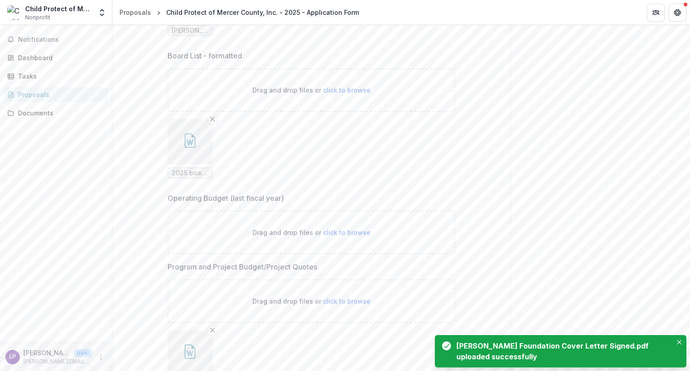 This screenshot has width=690, height=371. Describe the element at coordinates (190, 149) in the screenshot. I see `div: Remove File2025 board contact list (2) (1).docx` at that location.